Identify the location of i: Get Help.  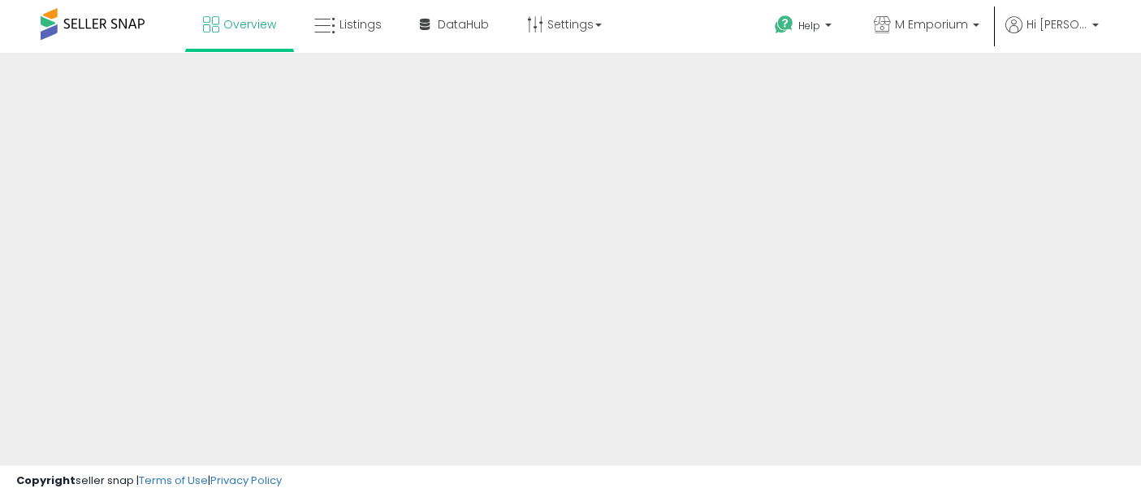
(784, 24).